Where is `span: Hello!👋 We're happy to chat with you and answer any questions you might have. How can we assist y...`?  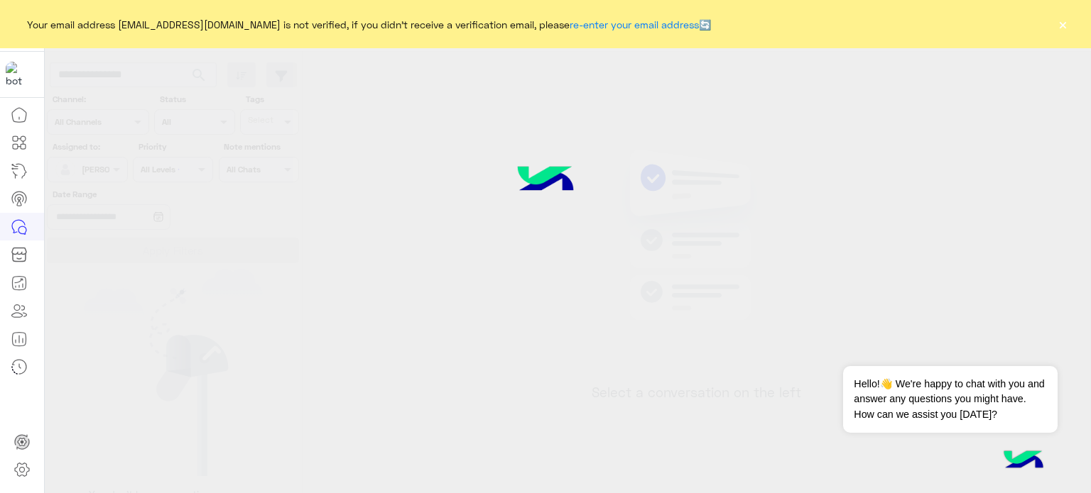 span: Hello!👋 We're happy to chat with you and answer any questions you might have. How can we assist y... is located at coordinates (949, 400).